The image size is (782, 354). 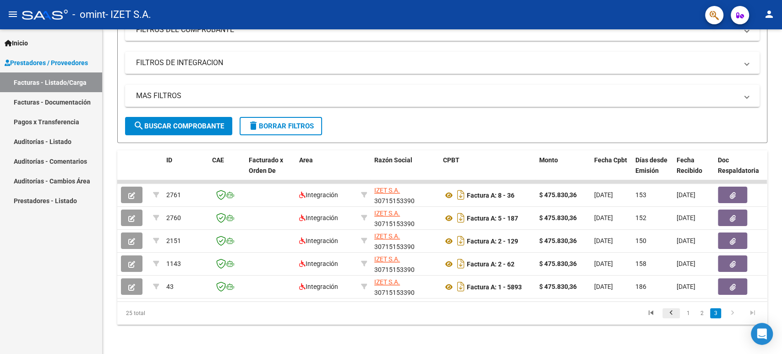 I want to click on span: - IZET S.A., so click(x=128, y=15).